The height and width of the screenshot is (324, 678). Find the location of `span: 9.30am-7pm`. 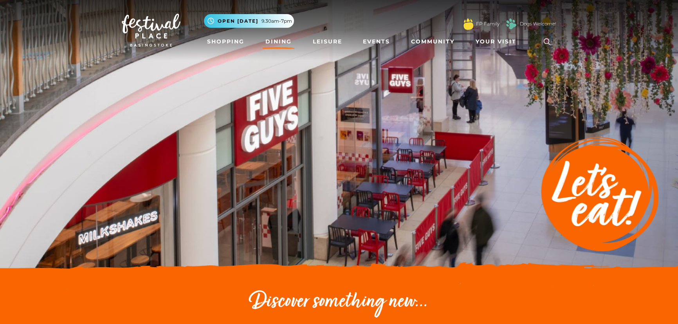

span: 9.30am-7pm is located at coordinates (277, 21).